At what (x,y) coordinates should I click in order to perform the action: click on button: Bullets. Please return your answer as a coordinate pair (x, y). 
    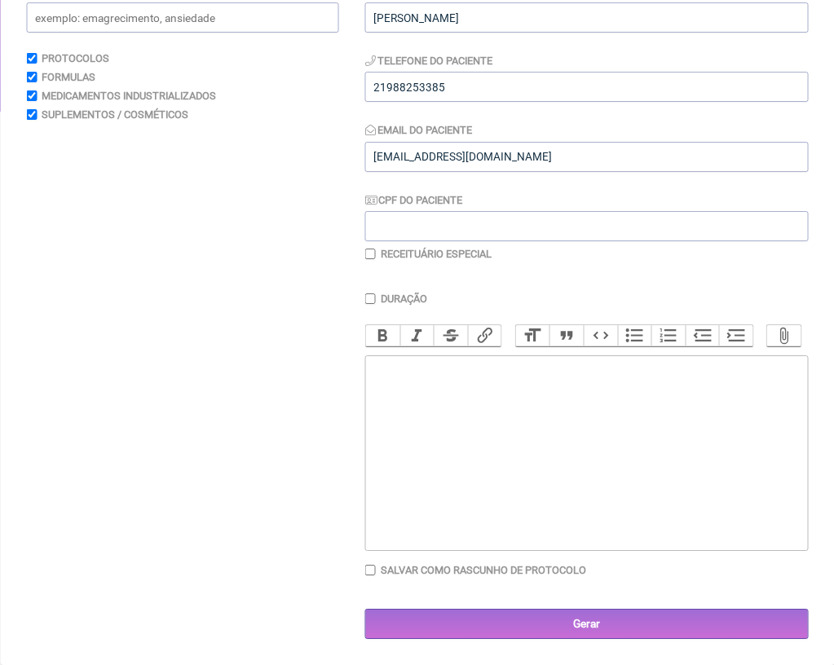
    Looking at the image, I should click on (634, 336).